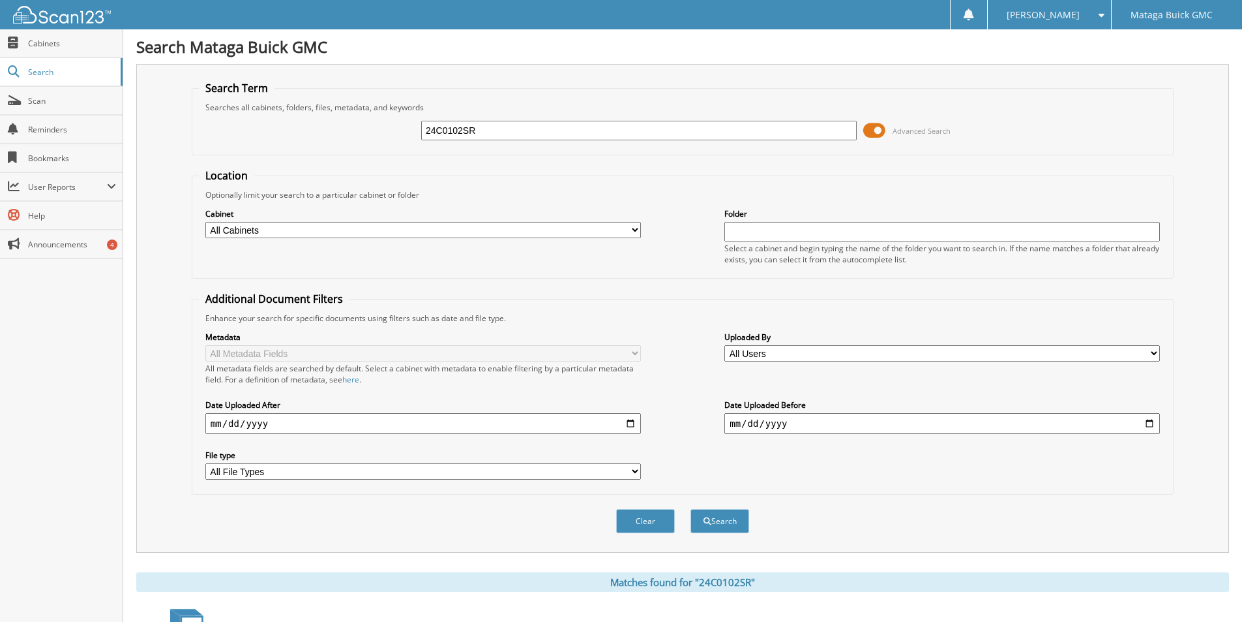  I want to click on label: Cabinet, so click(423, 213).